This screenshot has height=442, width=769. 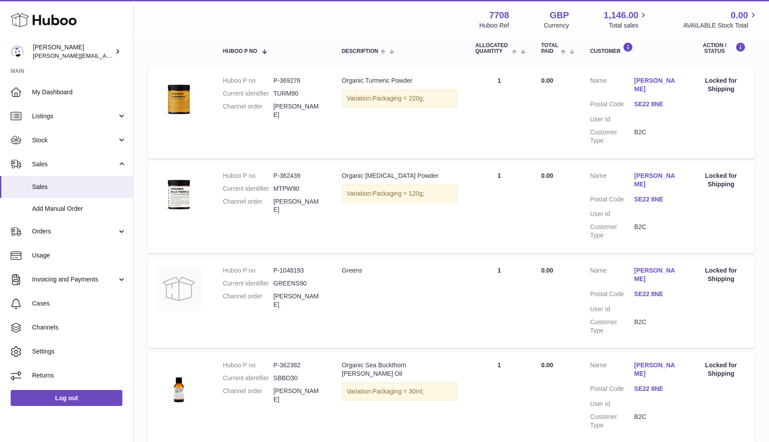 I want to click on dd: P-362382, so click(x=298, y=365).